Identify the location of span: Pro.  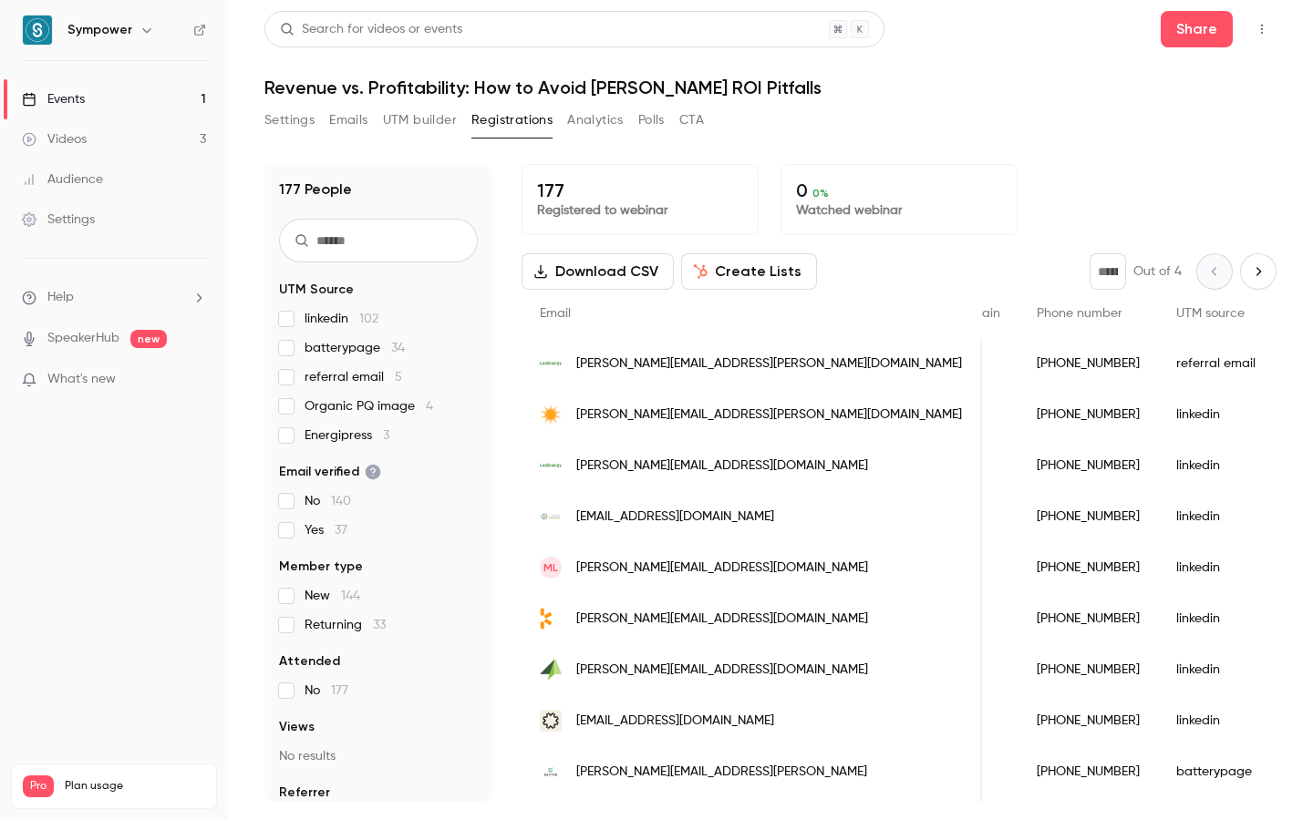
(38, 787).